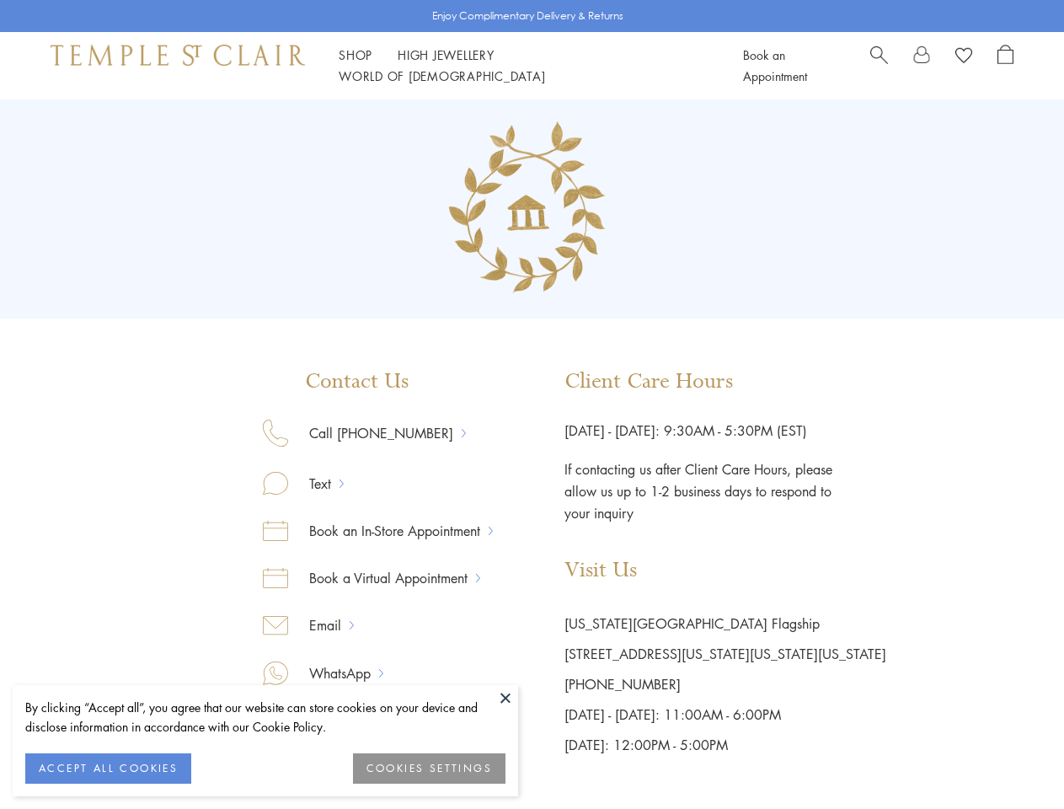 This screenshot has height=809, width=1064. I want to click on p: Visit Us, so click(725, 570).